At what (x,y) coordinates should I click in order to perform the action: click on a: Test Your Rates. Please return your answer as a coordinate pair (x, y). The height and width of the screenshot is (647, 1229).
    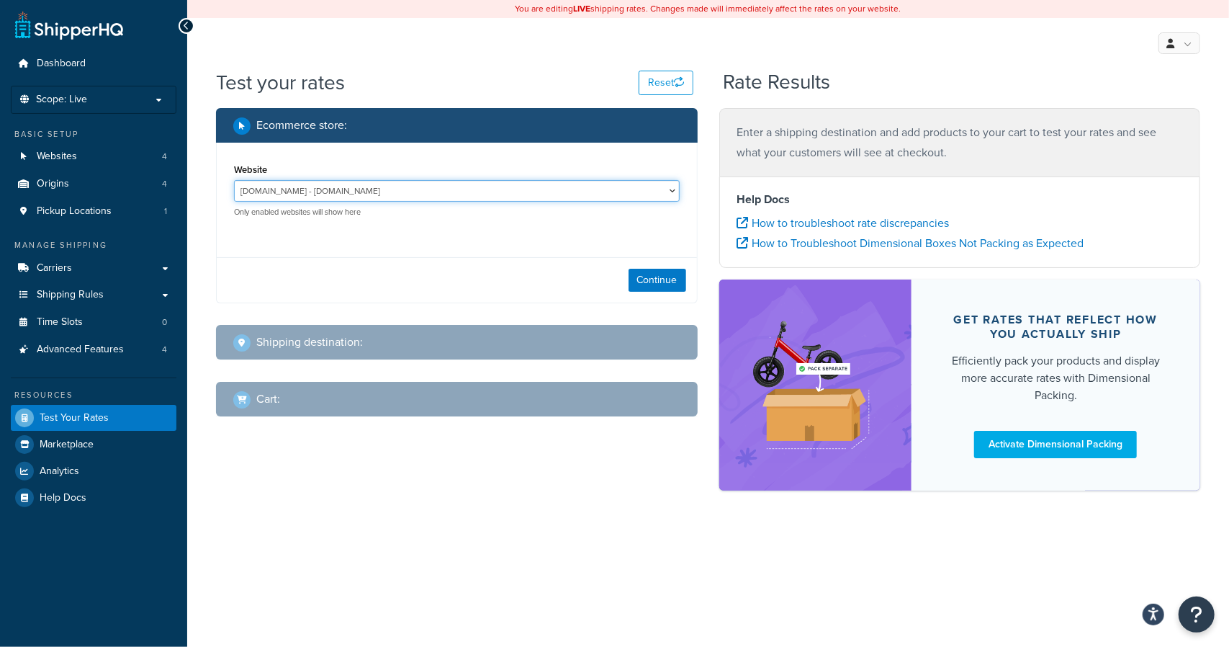
    Looking at the image, I should click on (94, 418).